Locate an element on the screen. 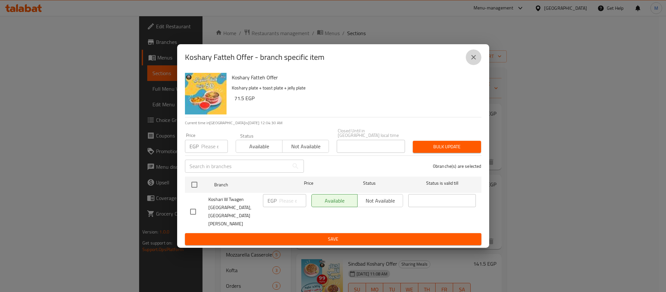 The image size is (666, 292). span: Status is valid till is located at coordinates (442, 183).